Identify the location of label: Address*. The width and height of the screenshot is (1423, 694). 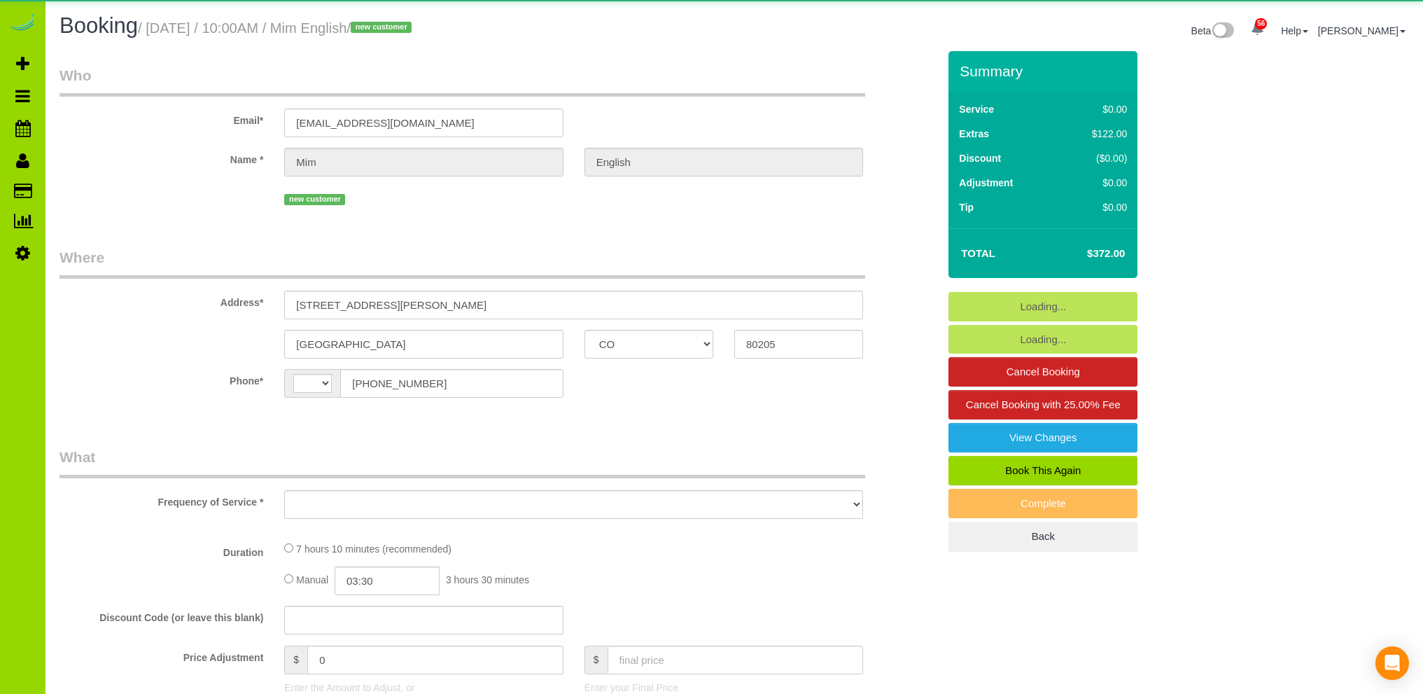
(161, 300).